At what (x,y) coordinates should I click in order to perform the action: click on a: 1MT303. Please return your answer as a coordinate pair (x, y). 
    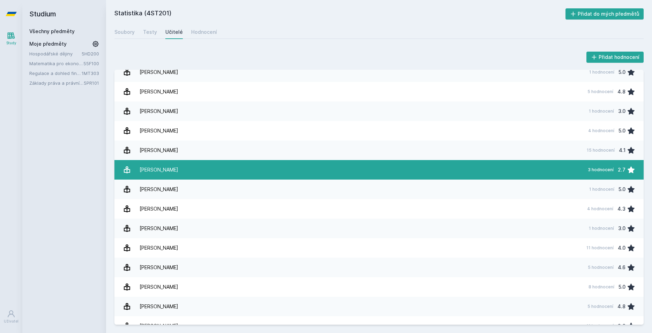
    Looking at the image, I should click on (90, 73).